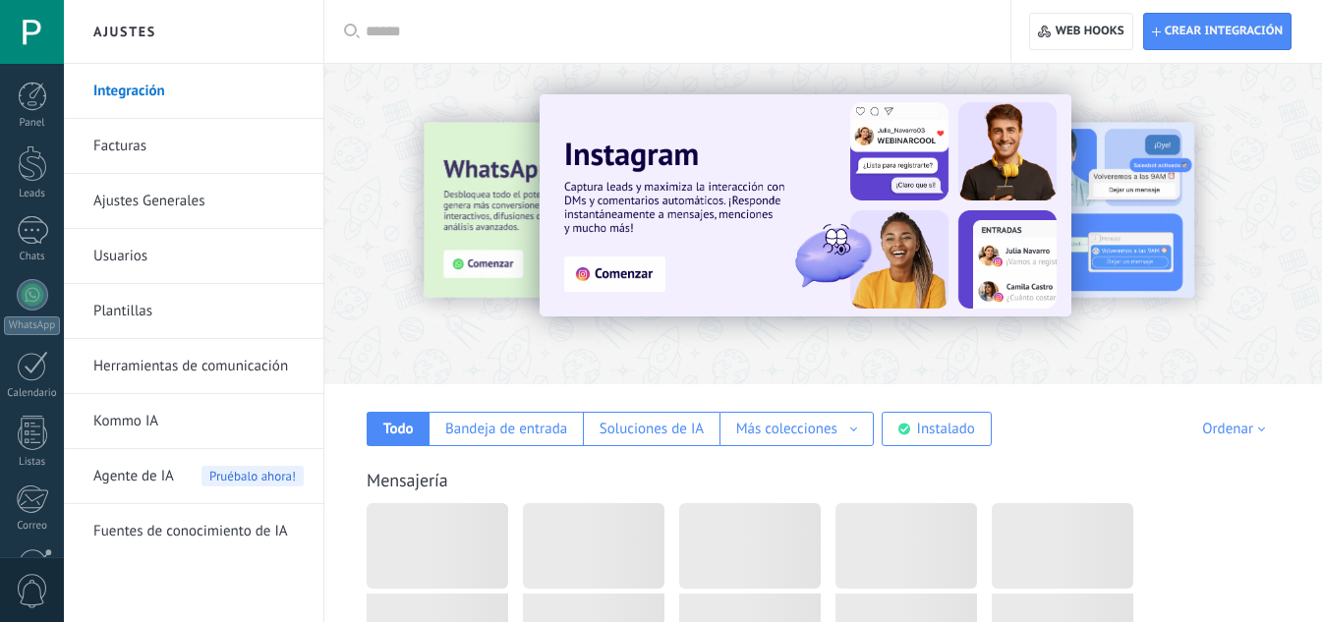 The image size is (1322, 622). I want to click on span: Agente de IA, so click(134, 477).